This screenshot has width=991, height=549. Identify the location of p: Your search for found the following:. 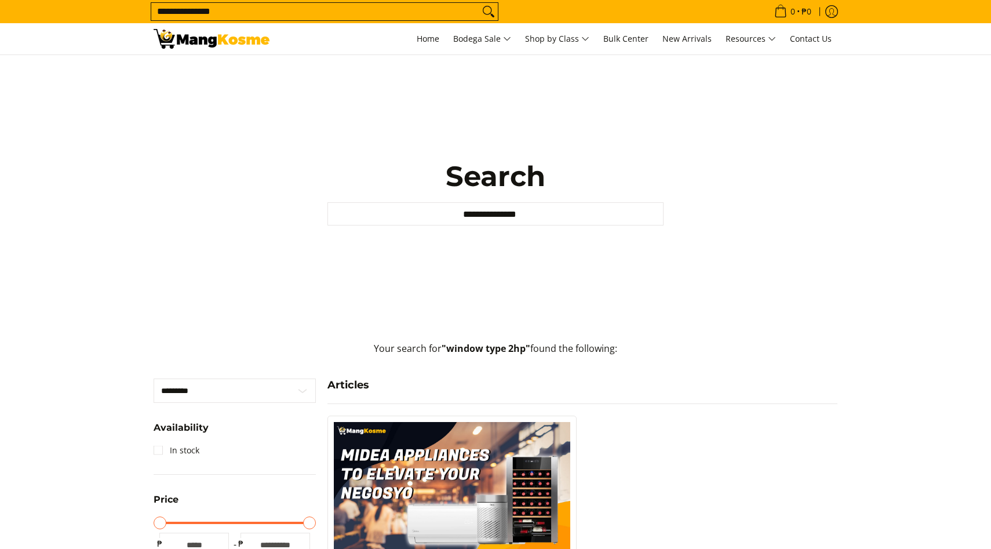
(495, 354).